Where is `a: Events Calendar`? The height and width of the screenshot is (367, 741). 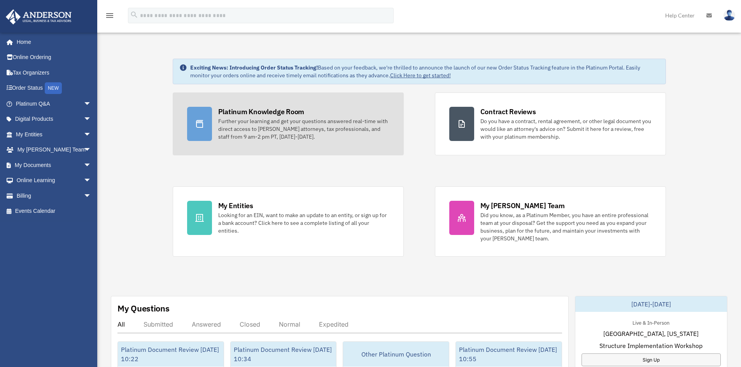 a: Events Calendar is located at coordinates (54, 211).